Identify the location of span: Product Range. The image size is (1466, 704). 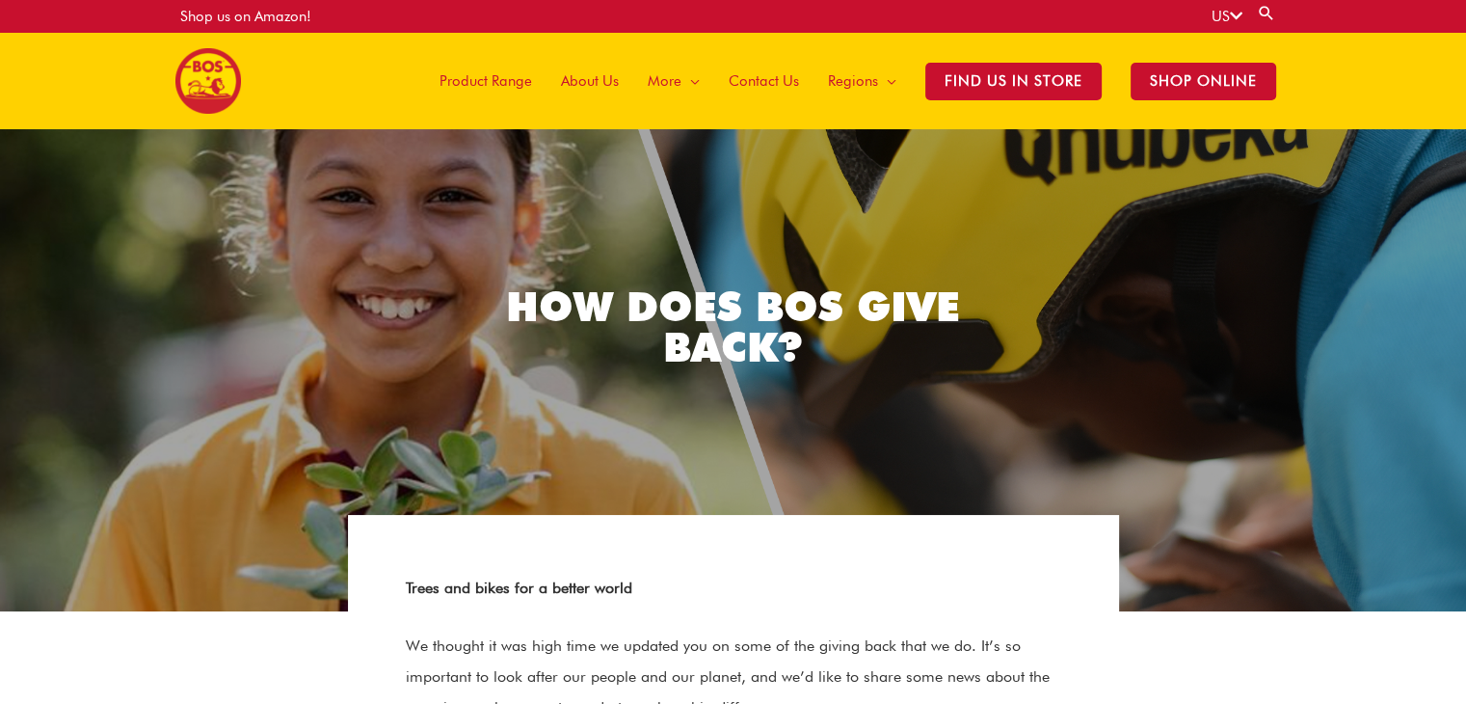
(486, 81).